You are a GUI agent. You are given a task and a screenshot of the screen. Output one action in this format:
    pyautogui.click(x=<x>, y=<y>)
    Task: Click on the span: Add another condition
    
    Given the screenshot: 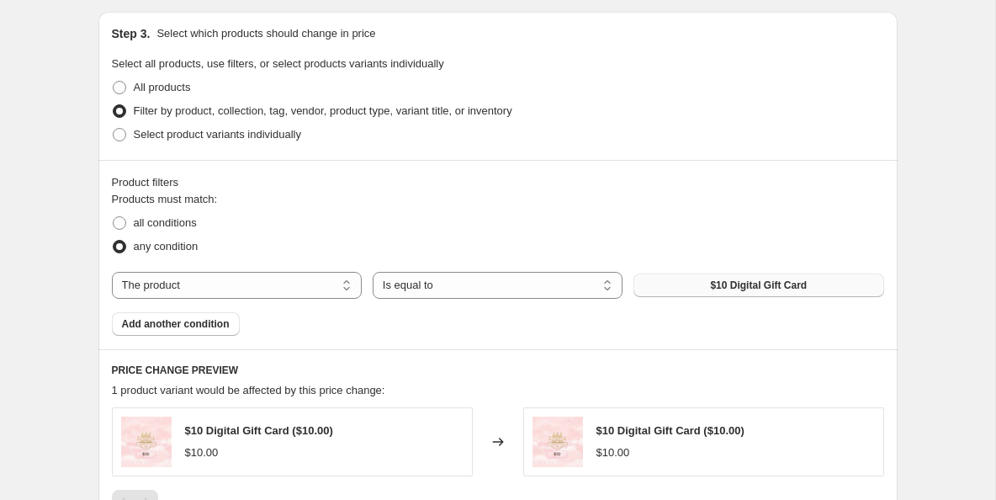 What is the action you would take?
    pyautogui.click(x=176, y=324)
    